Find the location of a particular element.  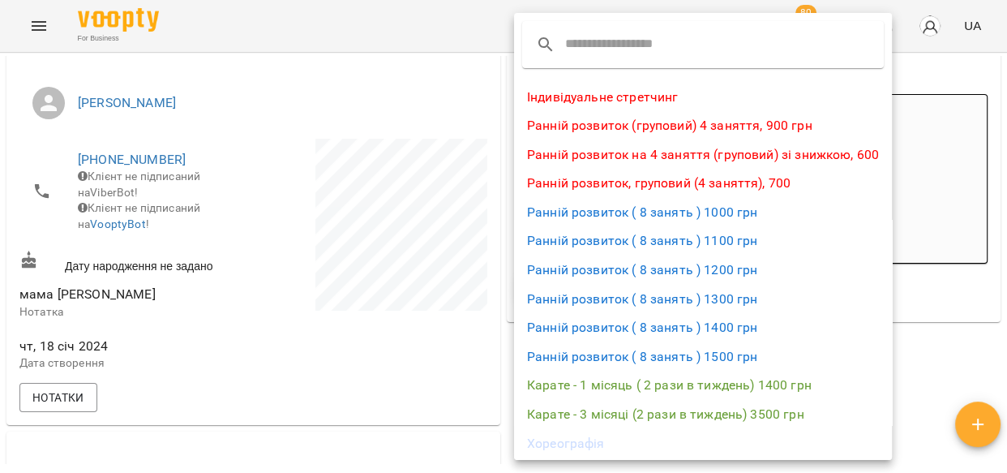

li: Ранній розвиток ( 8 занять ) 1200 грн is located at coordinates (703, 270).